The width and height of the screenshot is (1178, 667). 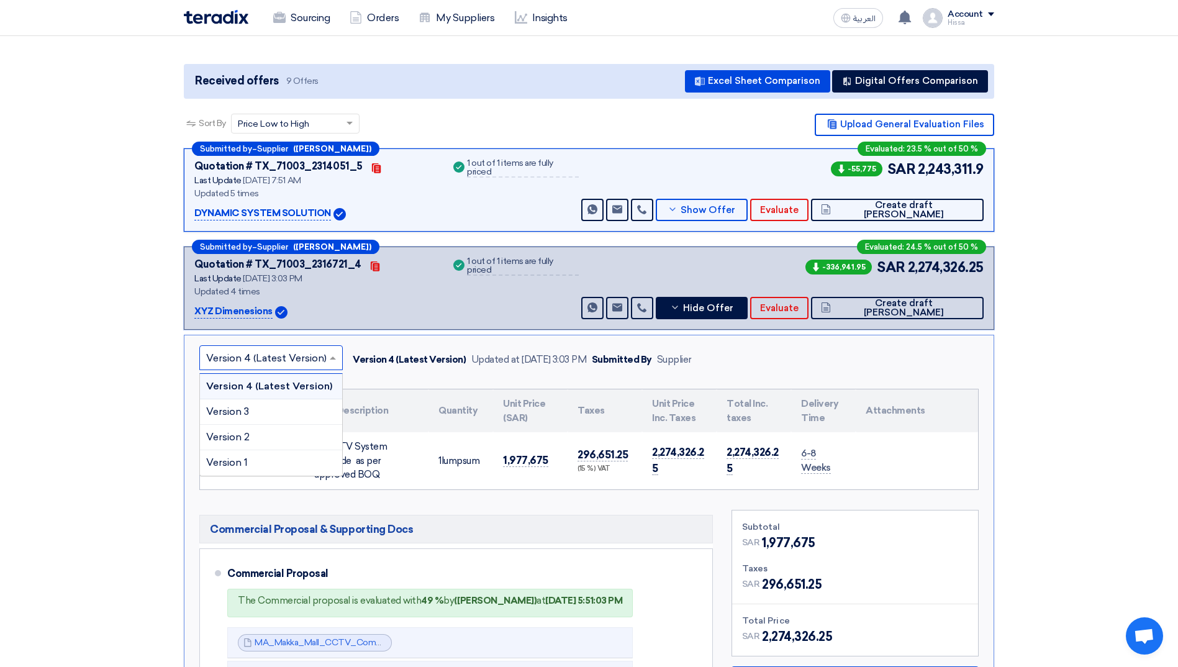 I want to click on div: Total Price, so click(x=855, y=620).